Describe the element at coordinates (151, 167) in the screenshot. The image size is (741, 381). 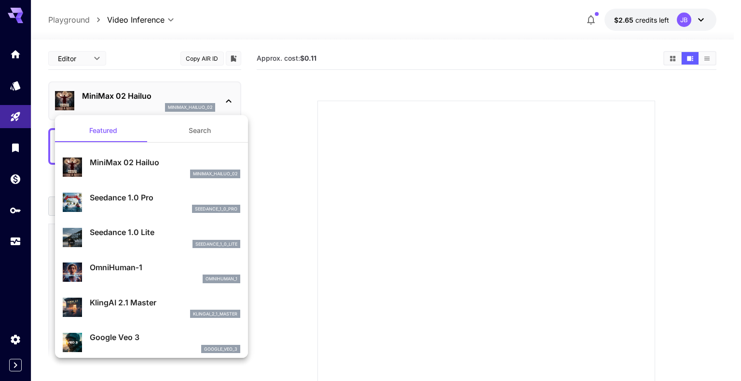
I see `div: MiniMax 02 Hailuominimax_hailuo_02` at that location.